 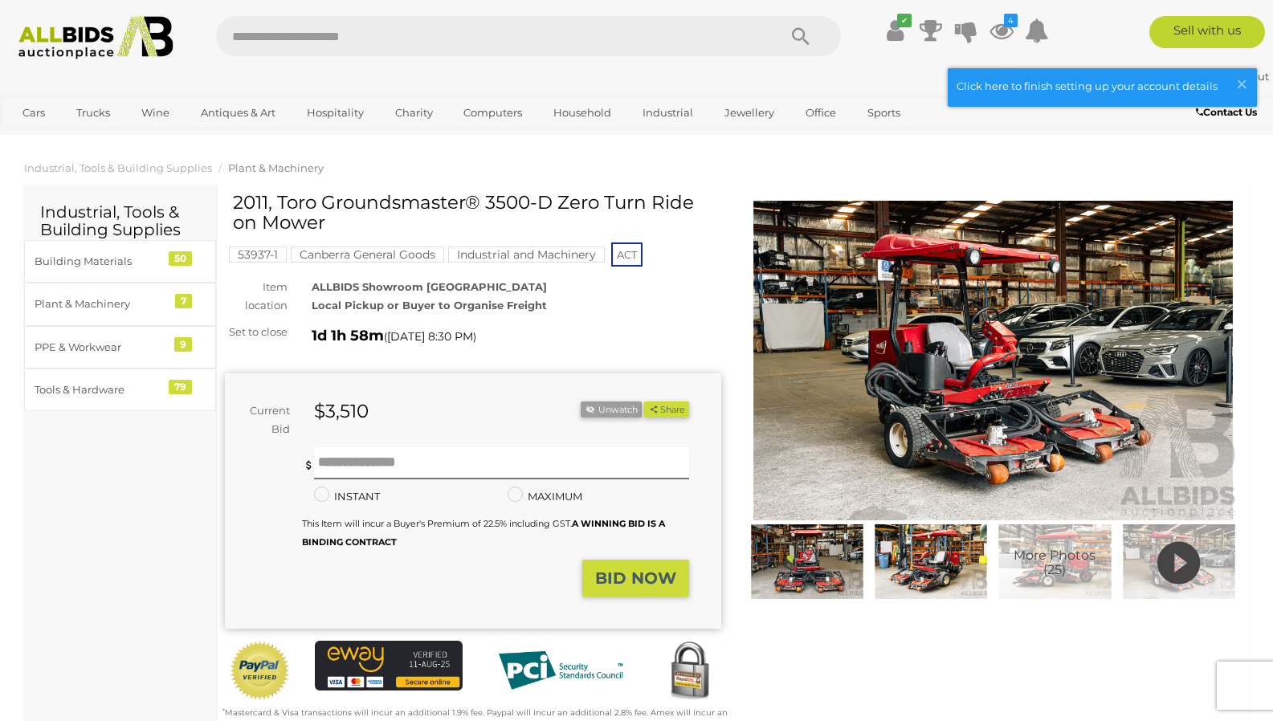 I want to click on div: Item location, so click(x=256, y=296).